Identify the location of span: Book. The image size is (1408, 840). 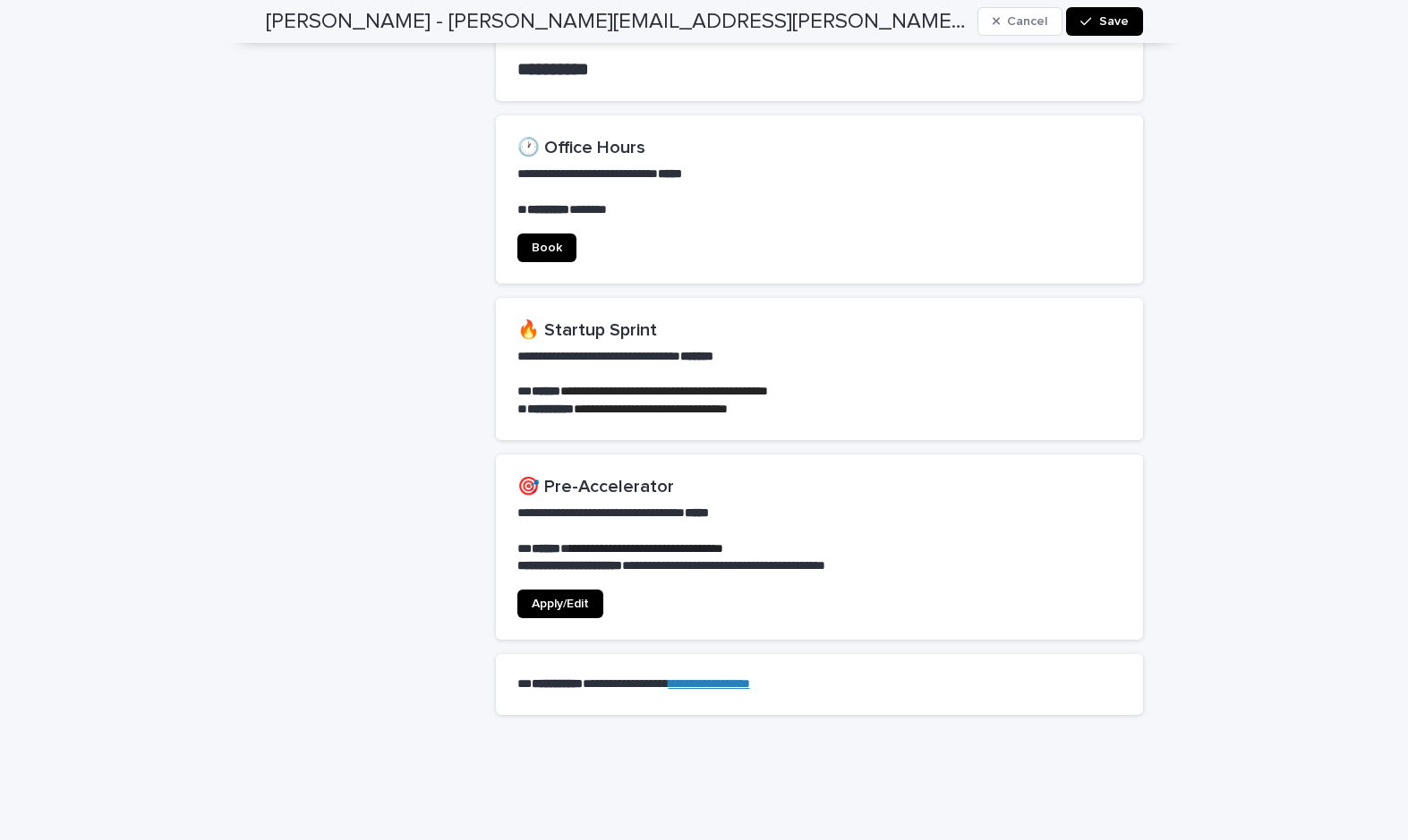
(547, 248).